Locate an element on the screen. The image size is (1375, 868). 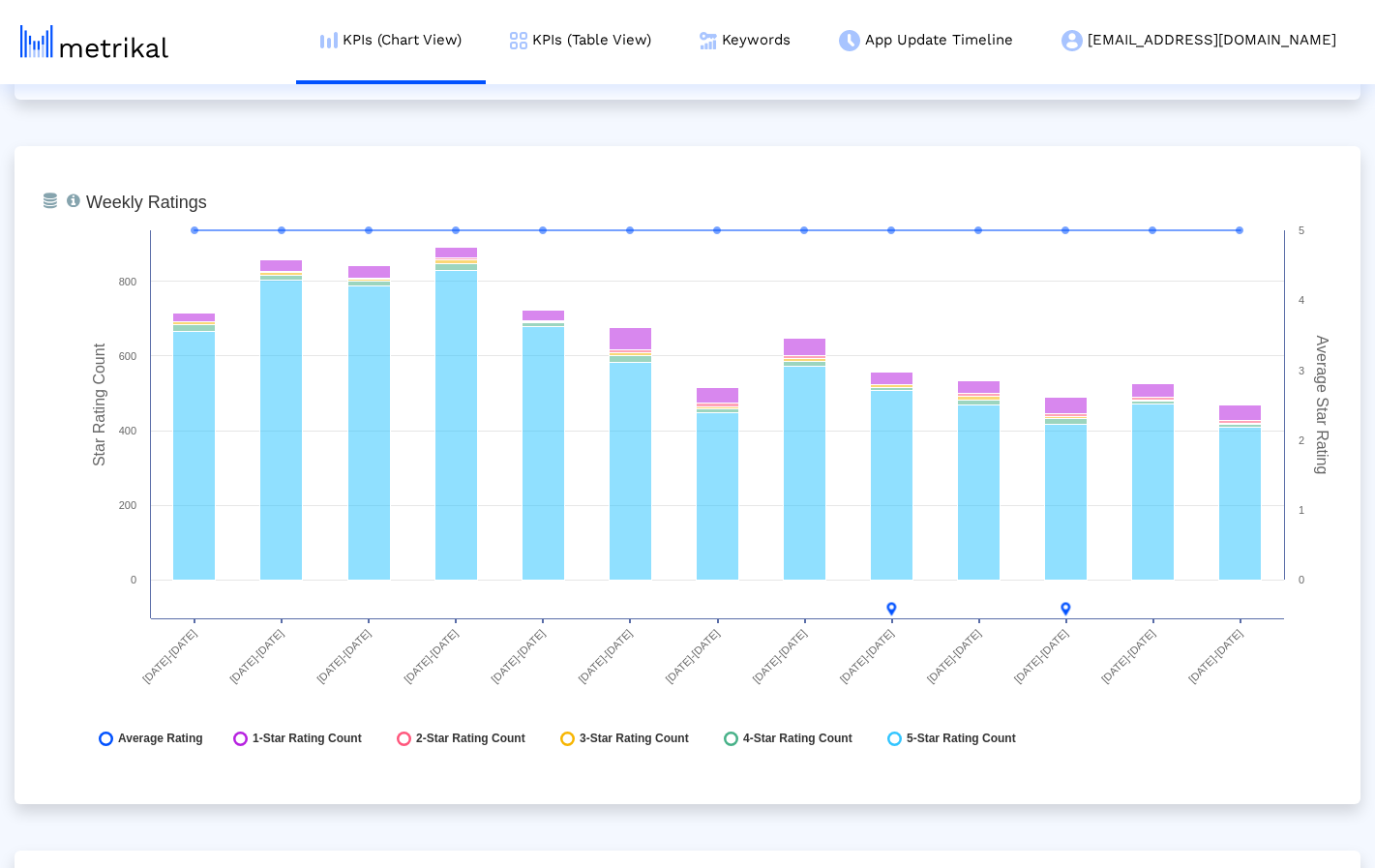
span: 3-Star Rating Count is located at coordinates (633, 739).